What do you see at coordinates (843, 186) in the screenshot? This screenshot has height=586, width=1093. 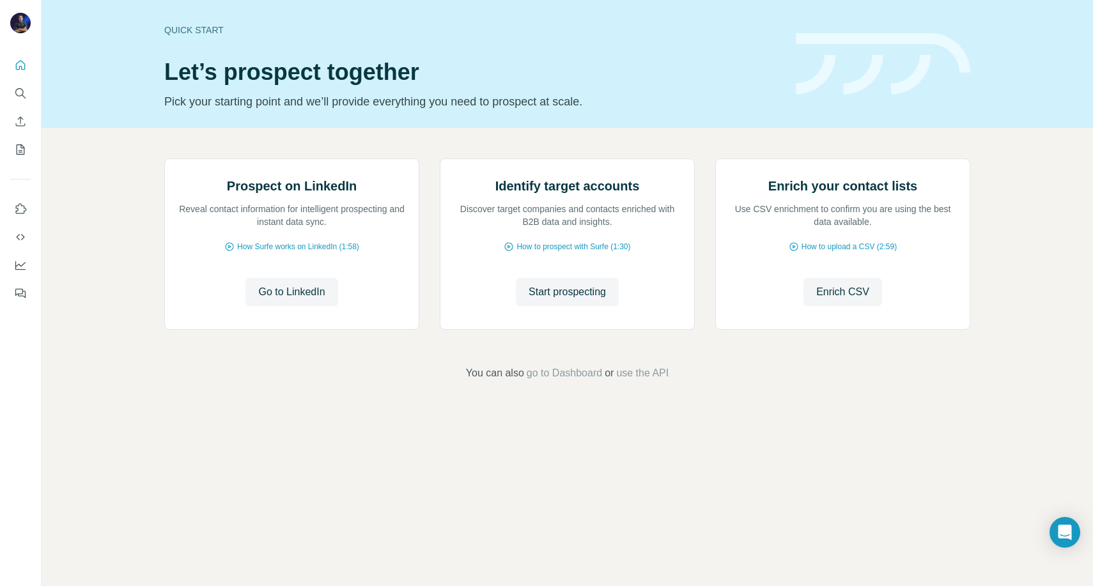 I see `h2: Enrich your contact lists` at bounding box center [843, 186].